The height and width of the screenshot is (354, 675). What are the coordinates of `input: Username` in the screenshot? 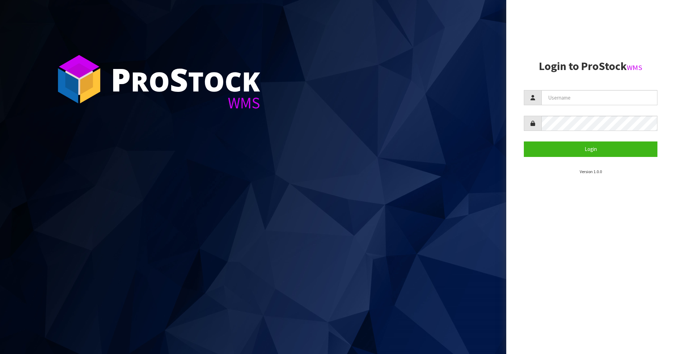 It's located at (600, 97).